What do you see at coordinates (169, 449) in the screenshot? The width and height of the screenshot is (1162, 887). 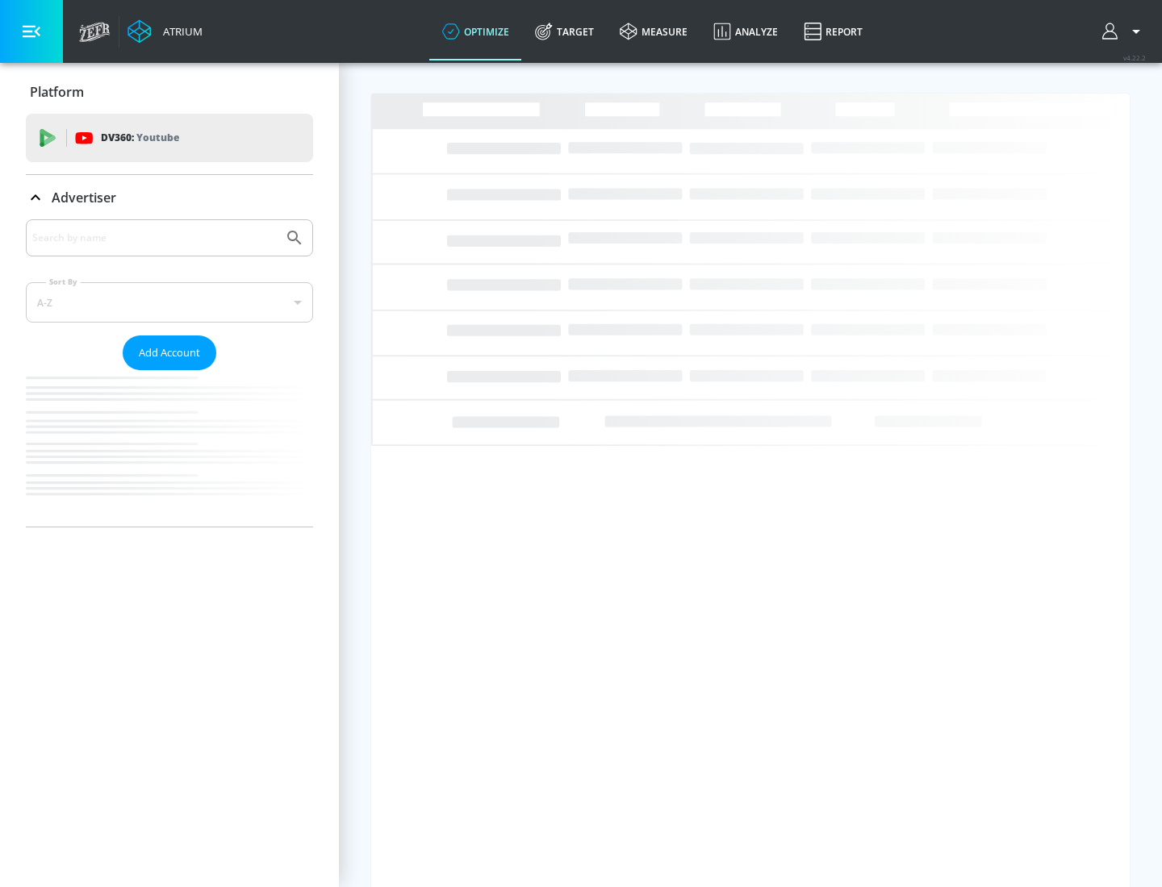 I see `nav: list of Advertiser` at bounding box center [169, 449].